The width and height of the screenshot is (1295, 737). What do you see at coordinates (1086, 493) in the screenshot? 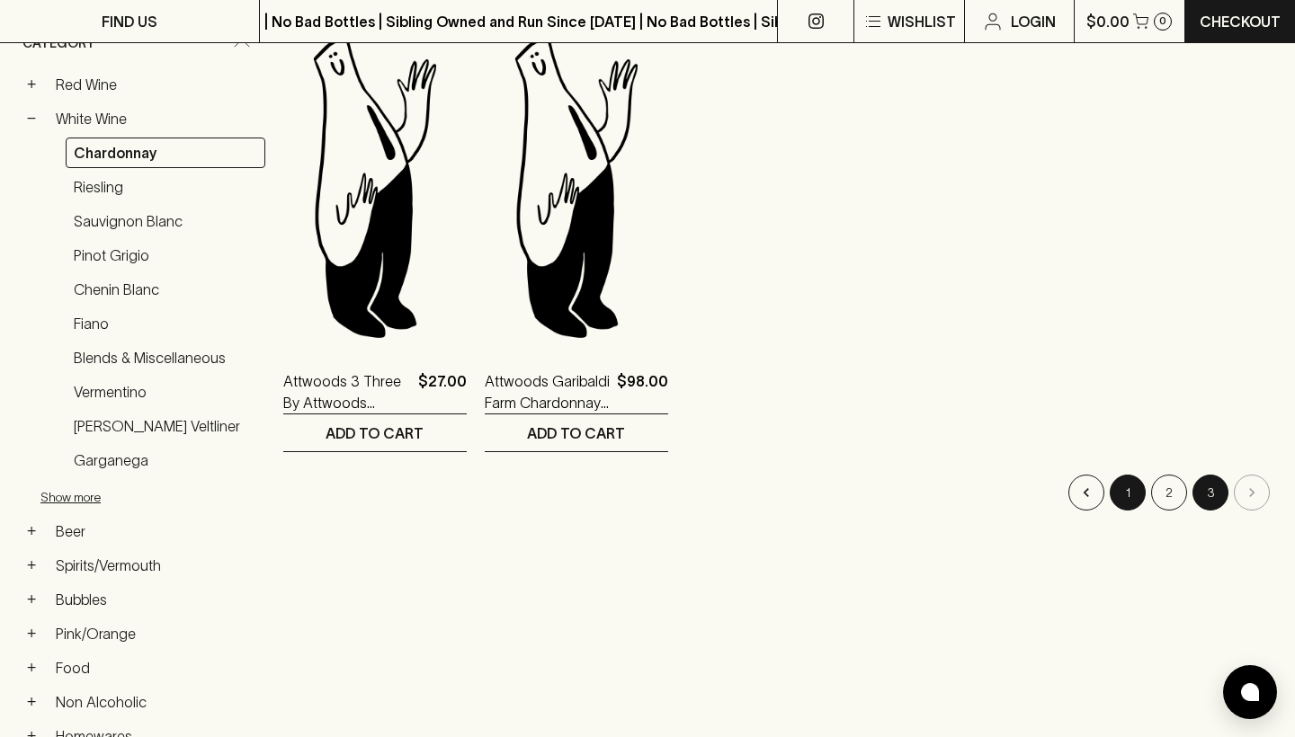
I see `button: Go to previous page` at bounding box center [1086, 493].